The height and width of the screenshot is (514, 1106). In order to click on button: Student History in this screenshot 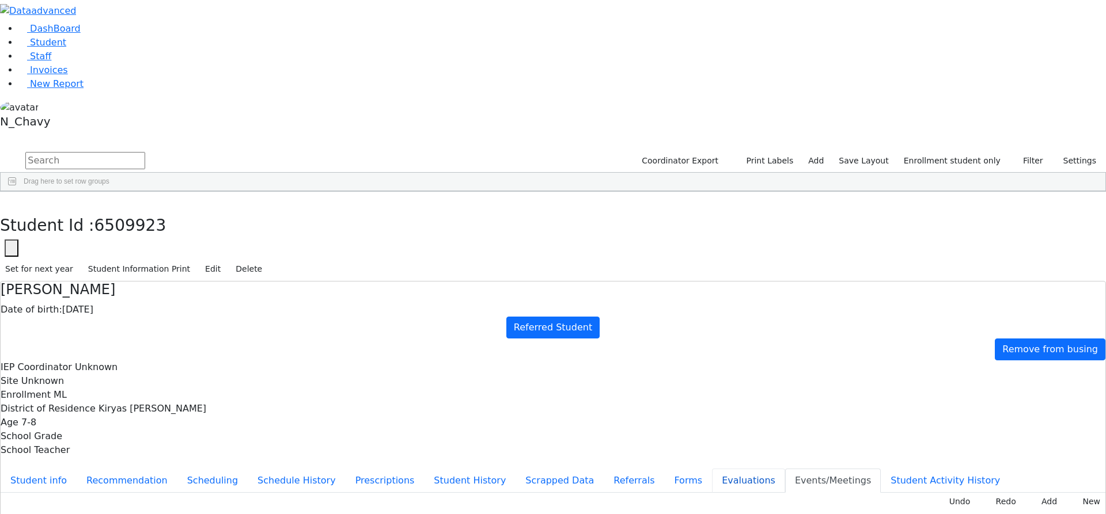, I will do `click(470, 481)`.